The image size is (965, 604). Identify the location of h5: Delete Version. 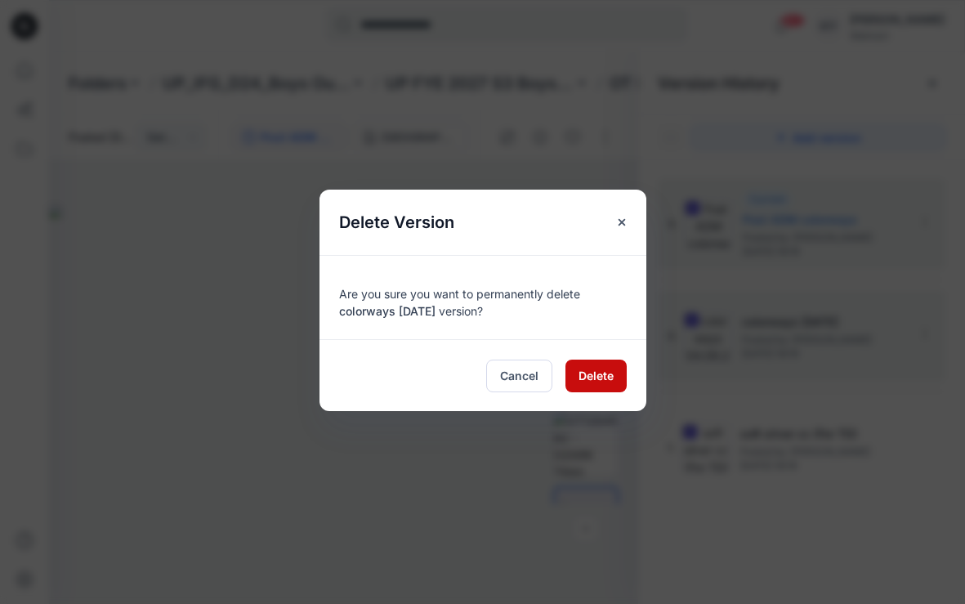
(396, 222).